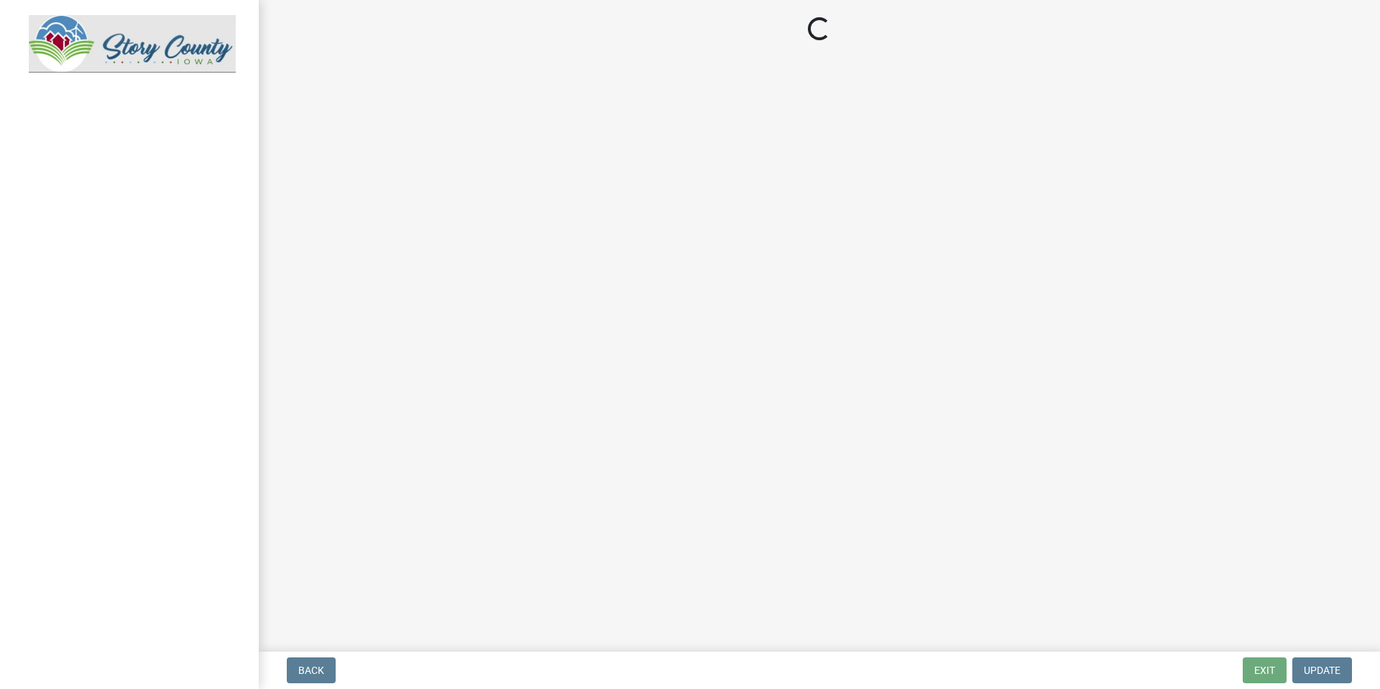  Describe the element at coordinates (1322, 670) in the screenshot. I see `button: Update` at that location.